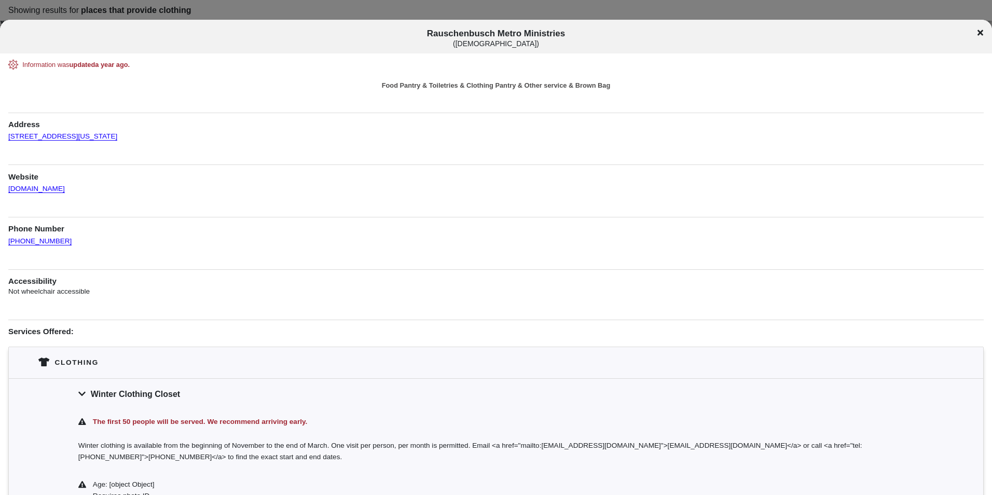 Image resolution: width=992 pixels, height=495 pixels. Describe the element at coordinates (100, 64) in the screenshot. I see `span: updated a year ago .` at that location.